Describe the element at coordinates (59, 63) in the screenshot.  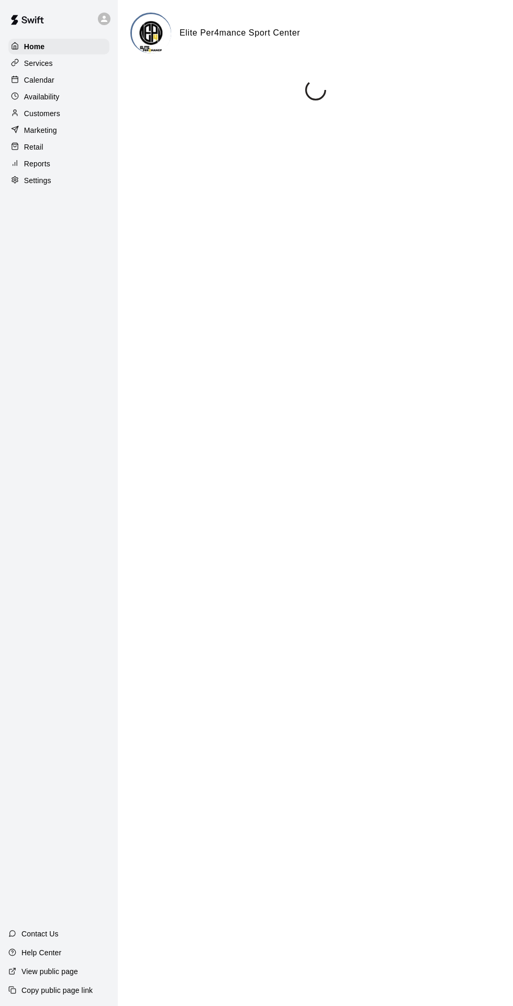
I see `div: Services` at that location.